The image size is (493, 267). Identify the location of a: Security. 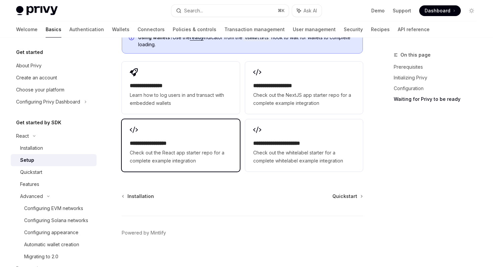
(353, 30).